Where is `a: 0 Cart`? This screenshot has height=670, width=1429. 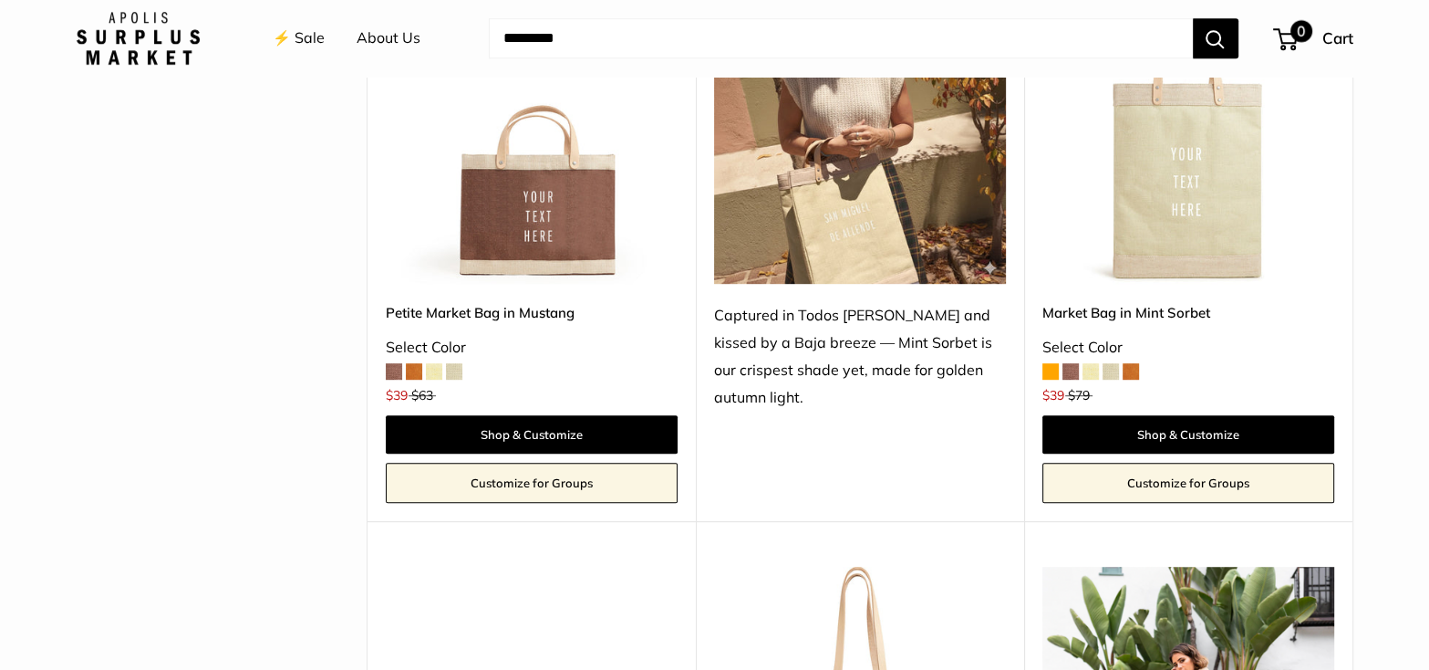
a: 0 Cart is located at coordinates (1314, 38).